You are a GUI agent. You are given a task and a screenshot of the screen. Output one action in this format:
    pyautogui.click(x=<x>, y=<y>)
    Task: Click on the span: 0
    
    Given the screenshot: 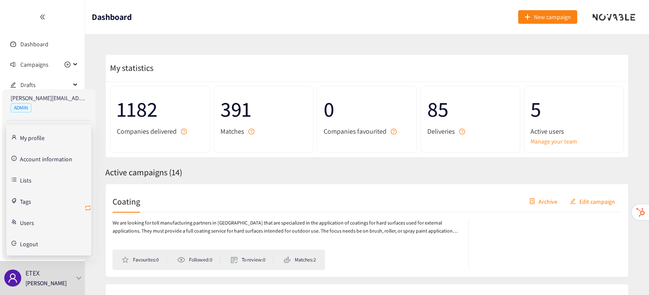 What is the action you would take?
    pyautogui.click(x=367, y=109)
    